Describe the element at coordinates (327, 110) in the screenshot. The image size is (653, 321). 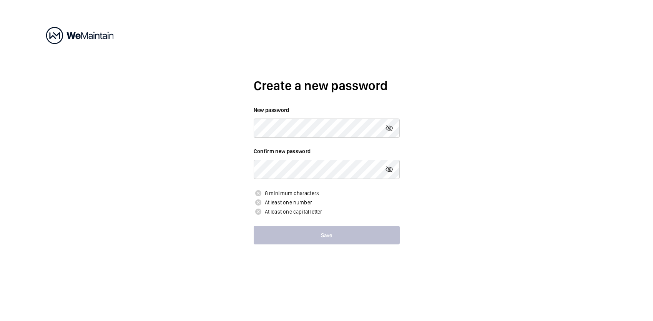
I see `label: New password` at that location.